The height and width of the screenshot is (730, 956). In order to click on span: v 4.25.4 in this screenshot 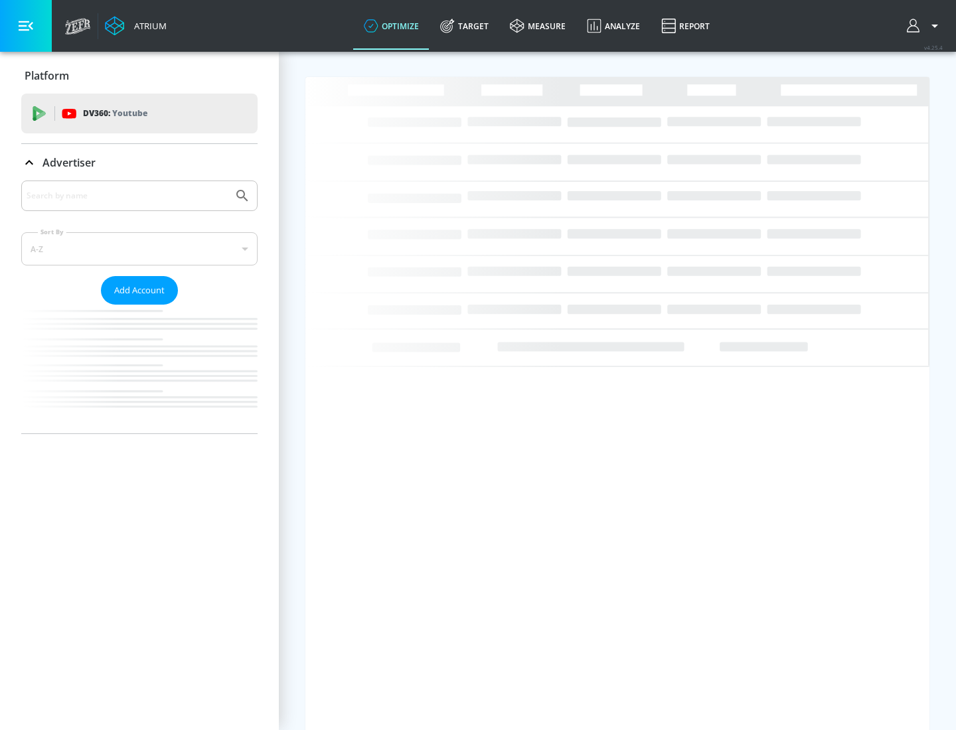, I will do `click(933, 47)`.